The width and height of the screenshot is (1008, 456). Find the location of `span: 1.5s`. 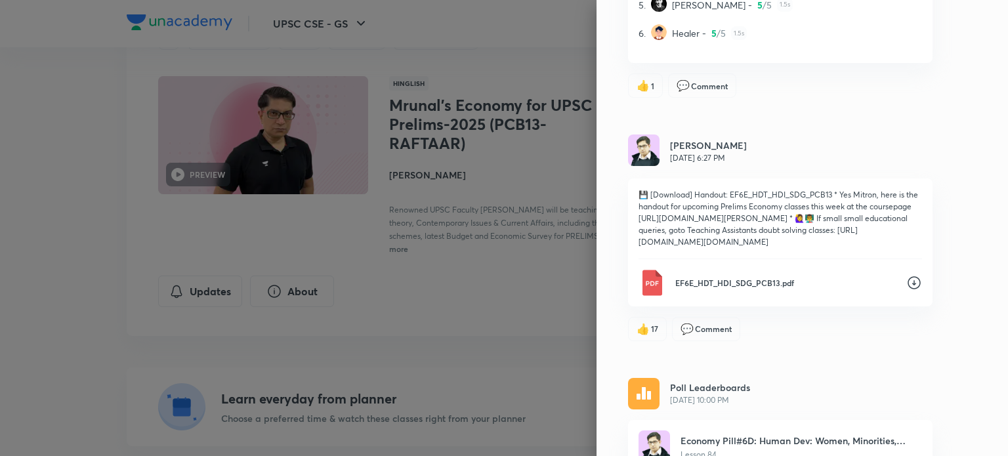

span: 1.5s is located at coordinates (739, 33).